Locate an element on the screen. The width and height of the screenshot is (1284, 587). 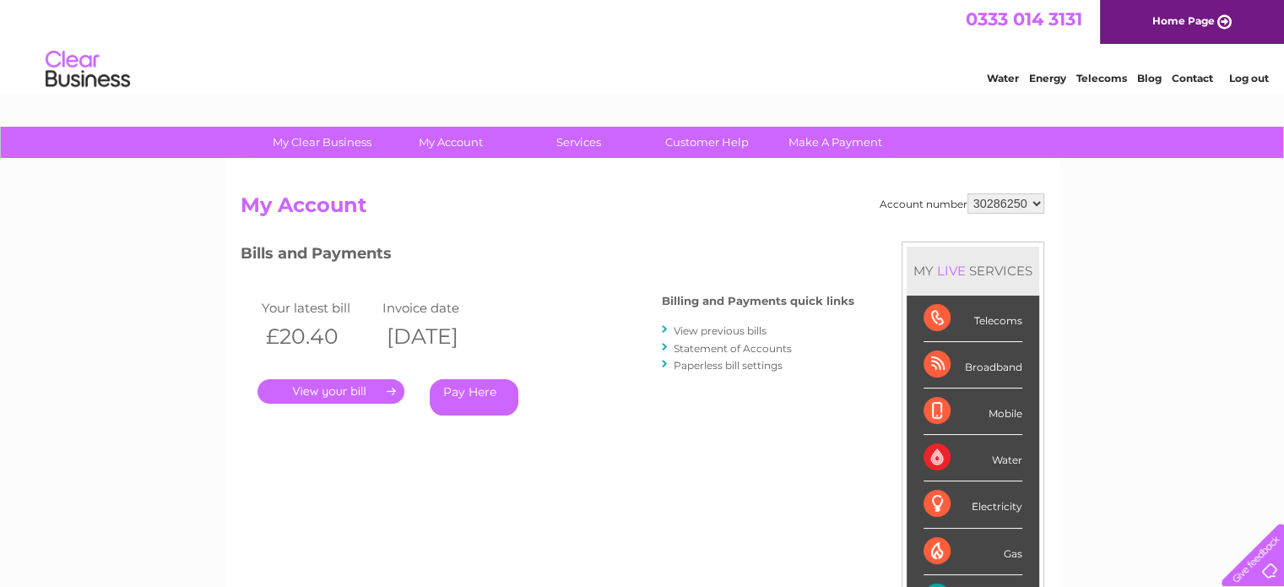
a: My Account is located at coordinates (450, 142).